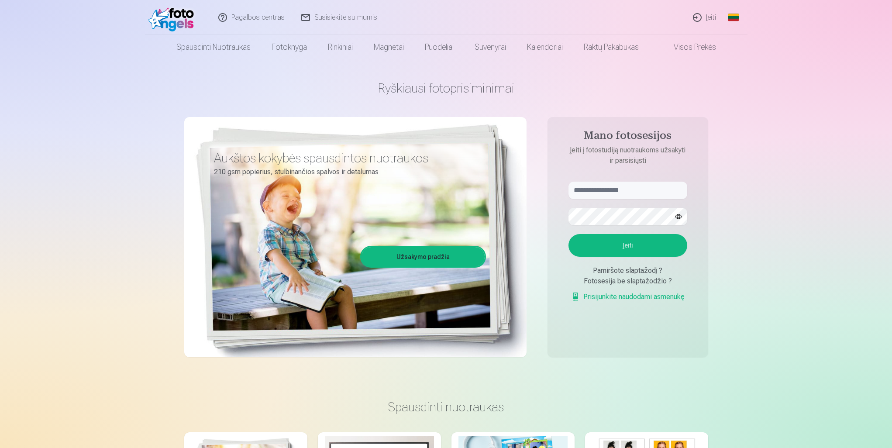  Describe the element at coordinates (628, 297) in the screenshot. I see `a: Prisijunkite naudodami asmenukę` at that location.